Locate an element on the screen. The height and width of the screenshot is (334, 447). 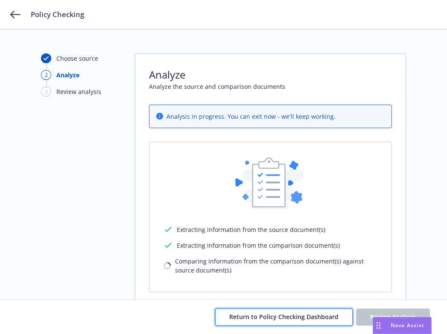
div: Analyze is located at coordinates (68, 75).